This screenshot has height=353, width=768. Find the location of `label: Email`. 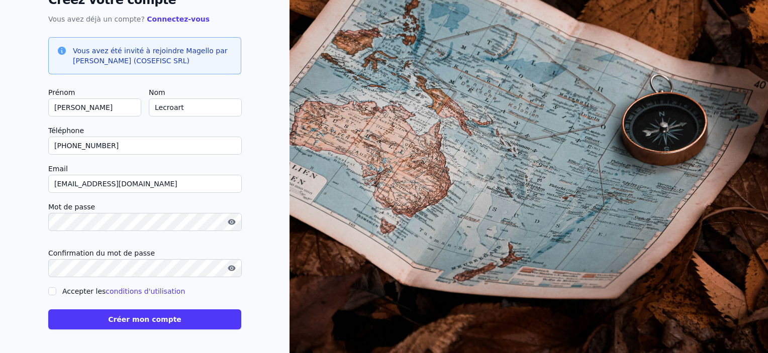

label: Email is located at coordinates (145, 169).